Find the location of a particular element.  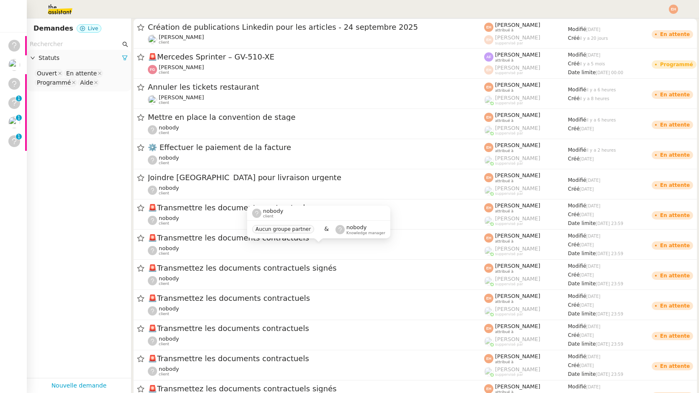

img: users%2FyQfMwtYgTqhRP2YHWHmG2s2LYaD3%2Favatar%2Fprofile-pic.png is located at coordinates (489, 371).